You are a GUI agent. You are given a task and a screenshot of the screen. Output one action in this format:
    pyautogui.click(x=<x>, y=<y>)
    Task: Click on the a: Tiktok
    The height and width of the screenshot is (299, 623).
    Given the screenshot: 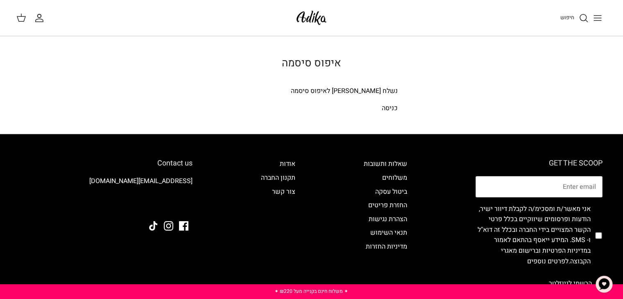 What is the action you would take?
    pyautogui.click(x=153, y=226)
    